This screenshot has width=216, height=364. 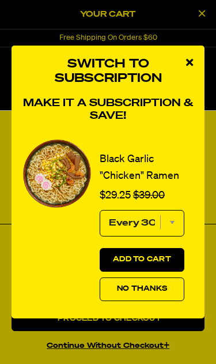 What do you see at coordinates (149, 196) in the screenshot?
I see `span: $39.00` at bounding box center [149, 196].